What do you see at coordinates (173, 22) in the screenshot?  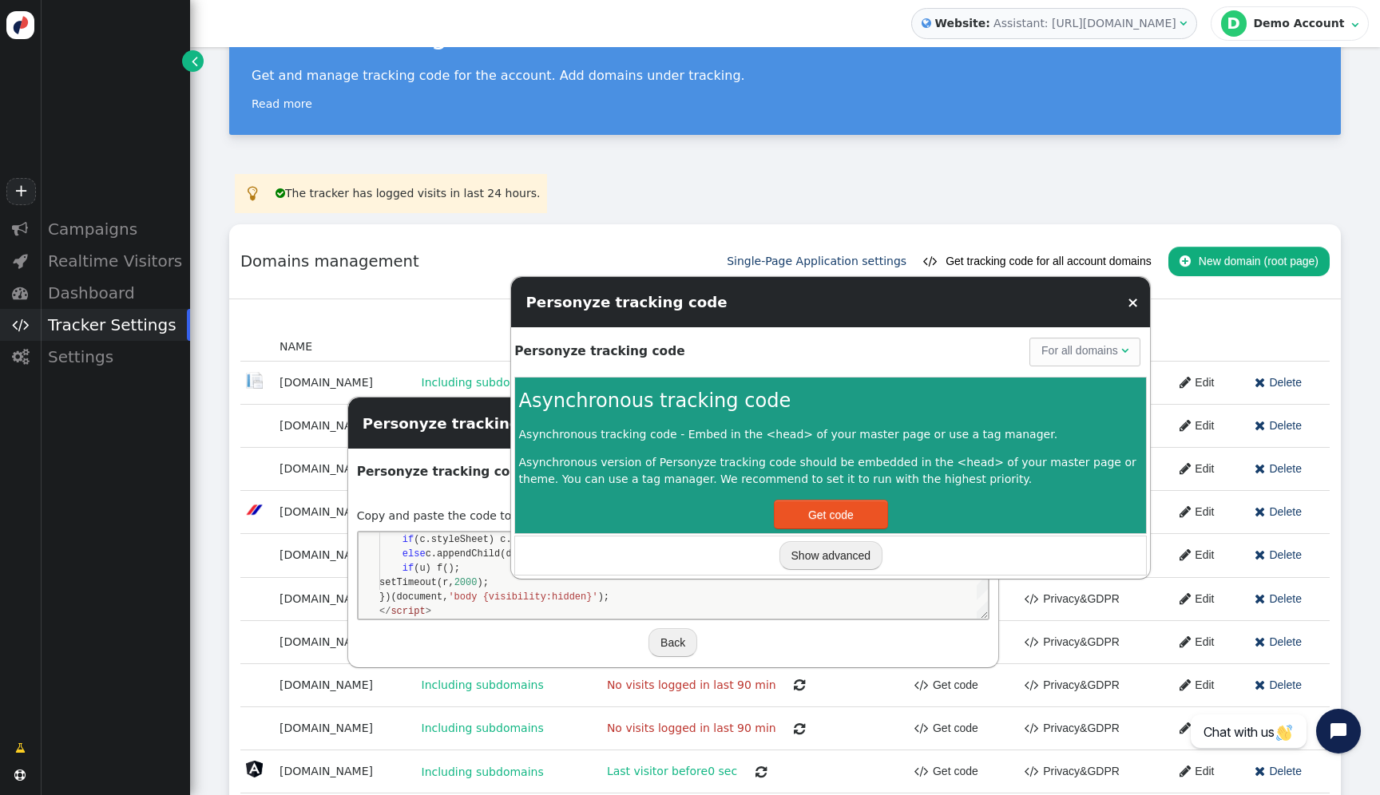 I see `span: c.appendChild(d.createTextNode(css));` at bounding box center [173, 22].